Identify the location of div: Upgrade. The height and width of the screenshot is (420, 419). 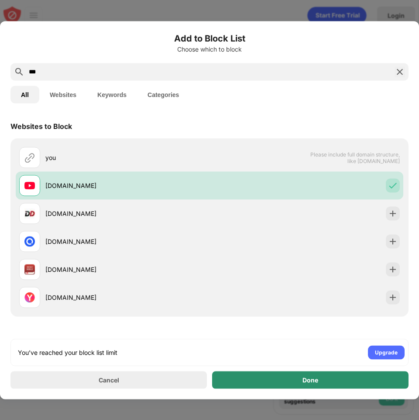
(387, 352).